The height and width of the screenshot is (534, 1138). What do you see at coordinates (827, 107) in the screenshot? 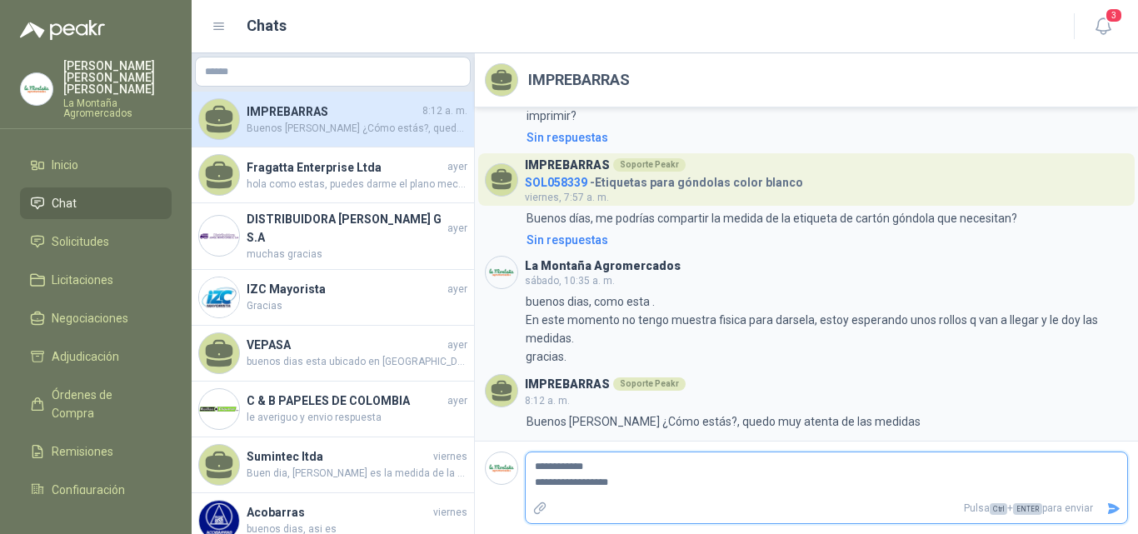
I see `p: Buenos días, Me puedes confirmar en que material necesitan estas etiquetas y en que impresora se ...` at bounding box center [827, 107].